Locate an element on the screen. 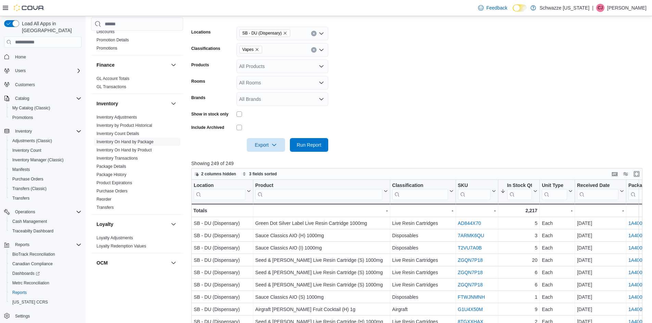 Image resolution: width=652 pixels, height=323 pixels. a: Transfers (Classic) is located at coordinates (29, 189).